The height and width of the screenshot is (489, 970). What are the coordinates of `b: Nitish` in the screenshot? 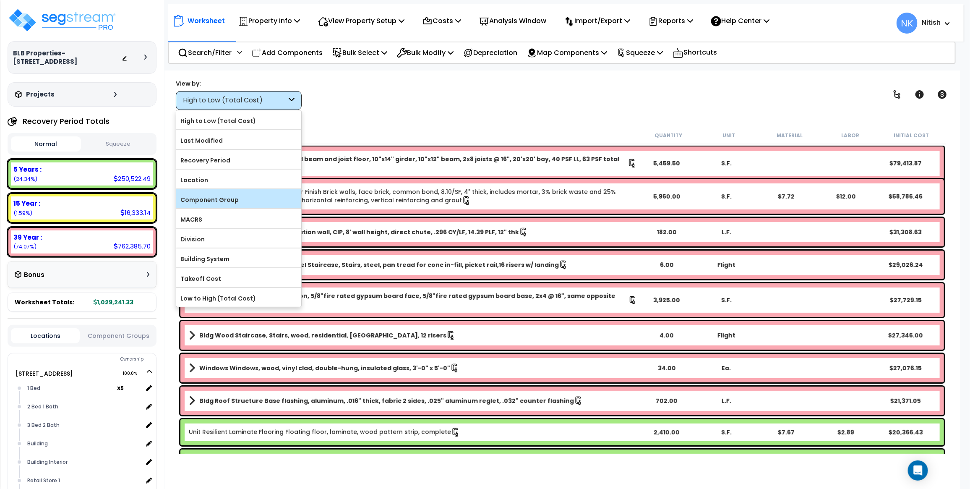 It's located at (931, 22).